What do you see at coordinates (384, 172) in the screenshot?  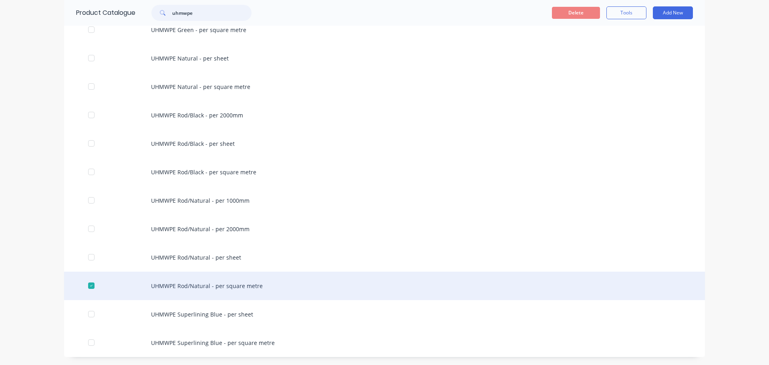 I see `div: UHMWPE Rod/Black - per square metre` at bounding box center [384, 172].